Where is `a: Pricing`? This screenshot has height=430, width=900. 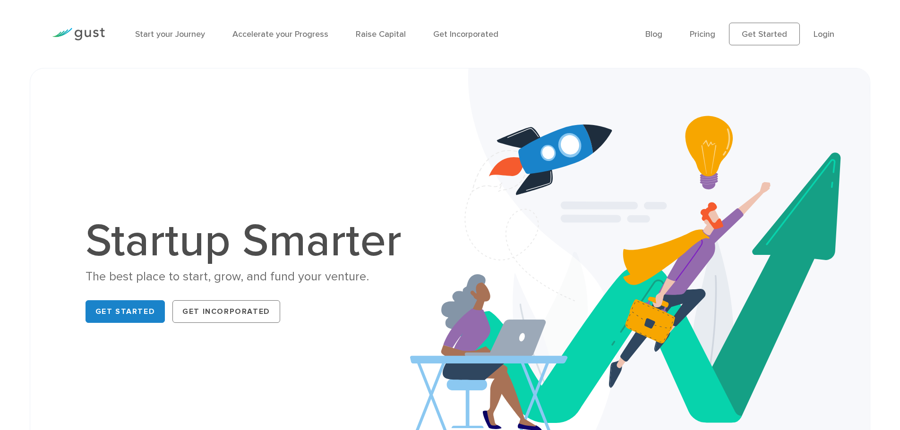 a: Pricing is located at coordinates (702, 34).